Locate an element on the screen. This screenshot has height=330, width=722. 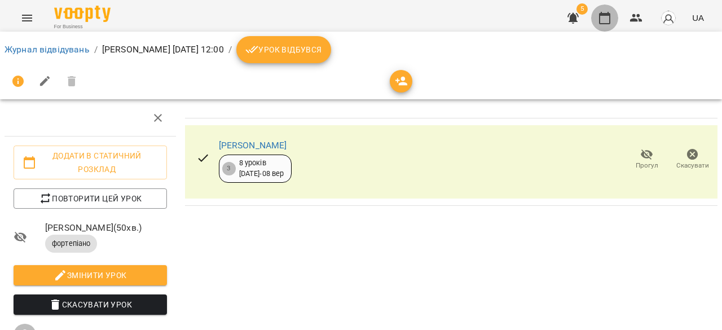
button: Повторити цей урок is located at coordinates (90, 199).